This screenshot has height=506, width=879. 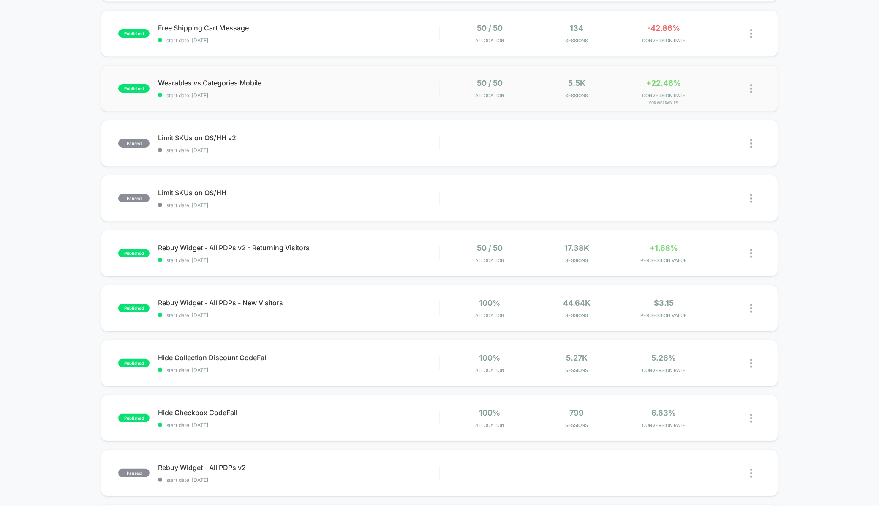 I want to click on span: Limit SKUs on OS/HH v2, so click(x=298, y=138).